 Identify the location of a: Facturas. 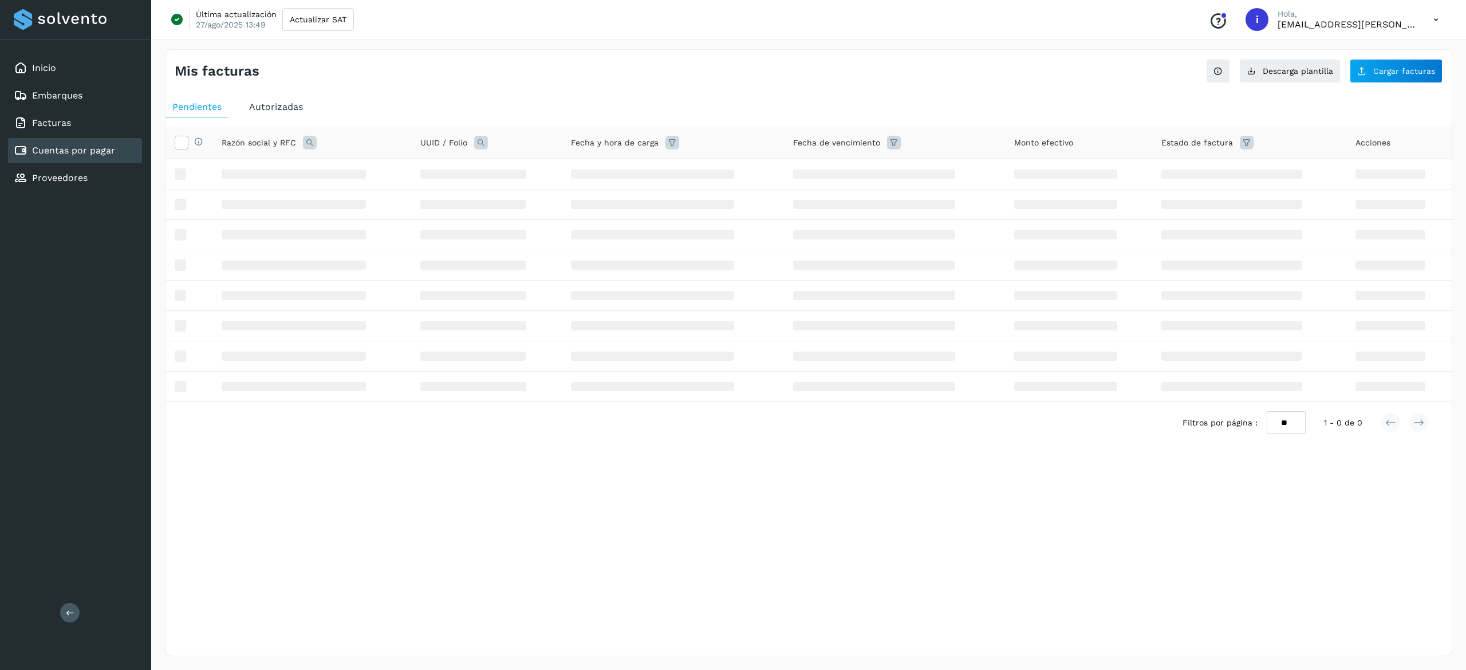
(52, 123).